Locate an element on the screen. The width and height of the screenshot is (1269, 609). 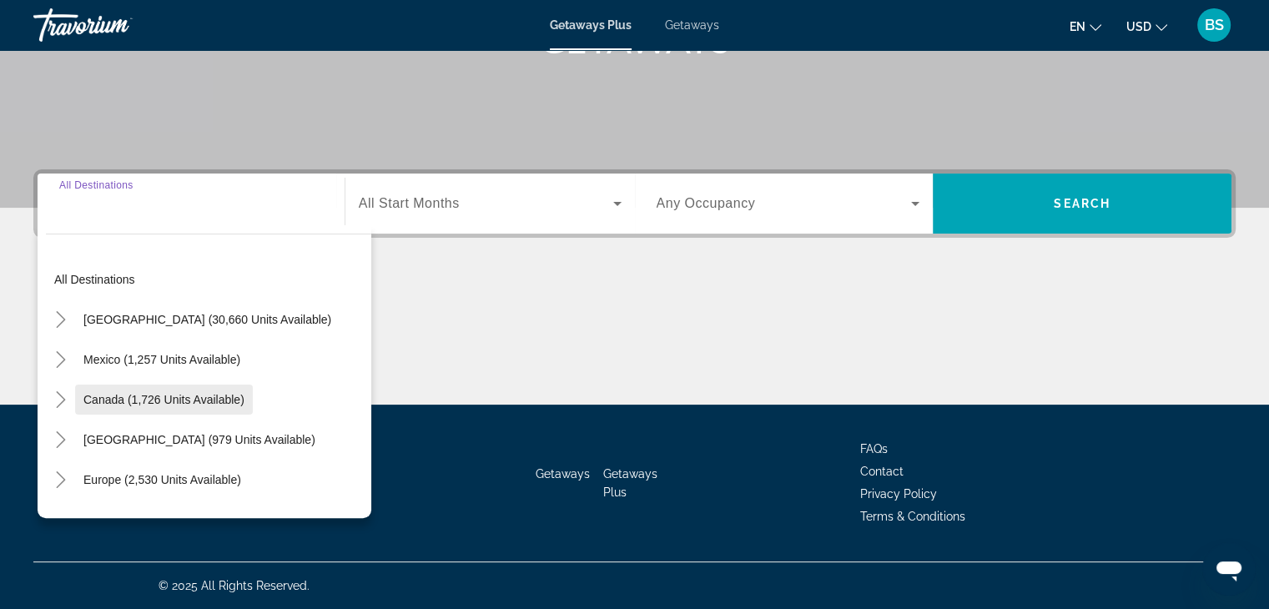
button: User Menu is located at coordinates (1214, 25).